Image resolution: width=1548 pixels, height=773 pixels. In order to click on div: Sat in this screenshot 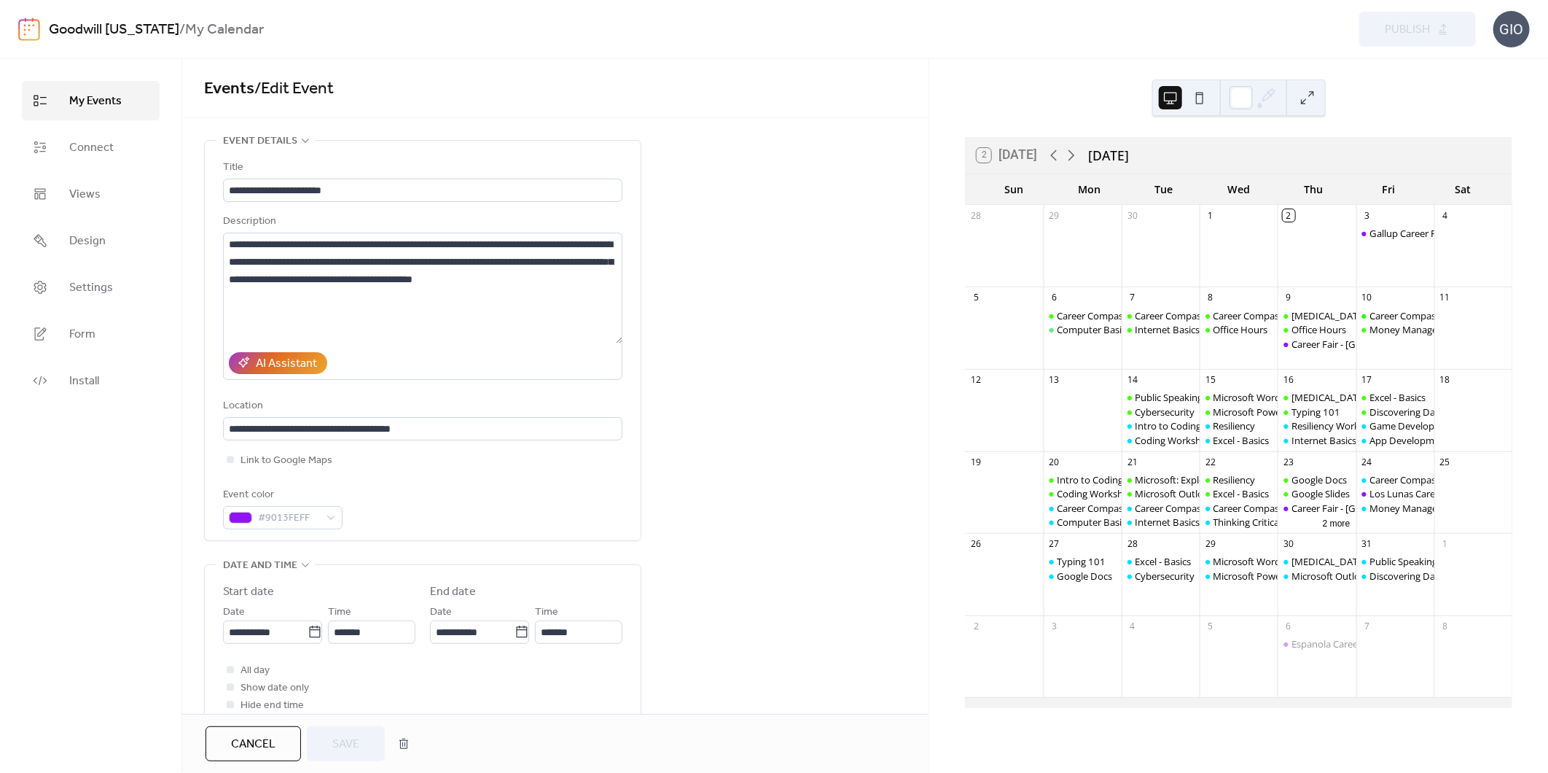, I will do `click(1463, 189)`.